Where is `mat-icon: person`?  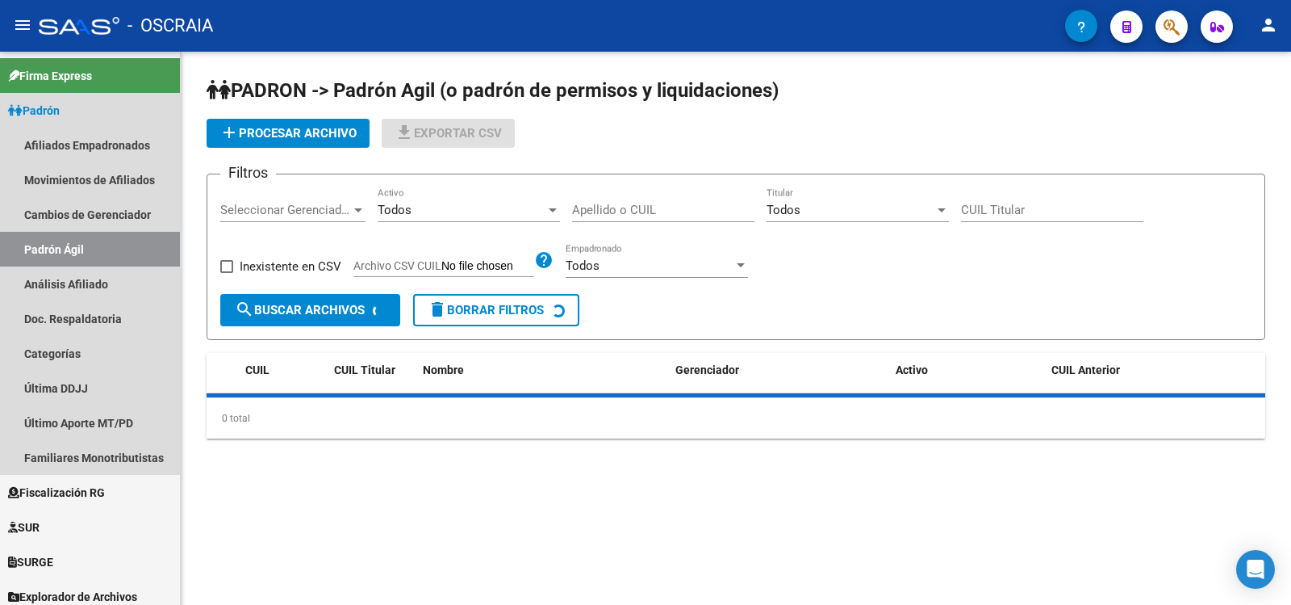
mat-icon: person is located at coordinates (1269, 25).